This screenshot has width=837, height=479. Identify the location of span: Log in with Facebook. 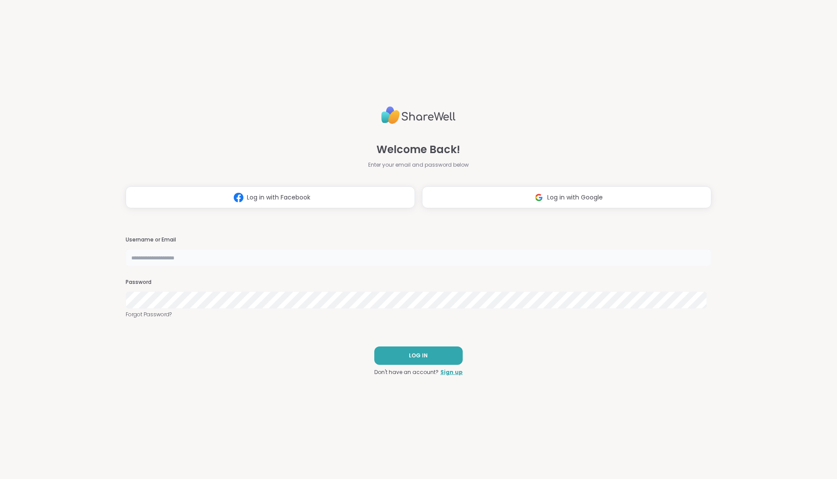
(278, 197).